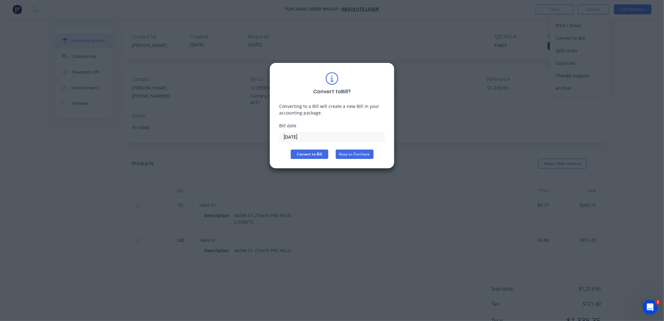 This screenshot has height=321, width=664. I want to click on div: Converting to a Bill will create a new Bill in your accounting package., so click(332, 109).